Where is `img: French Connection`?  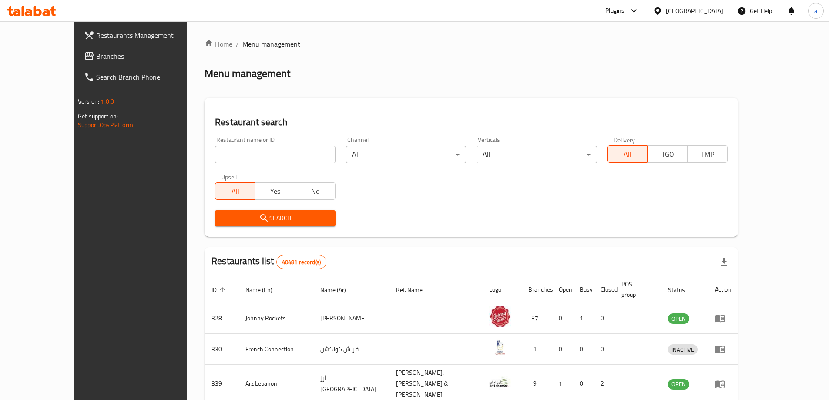 img: French Connection is located at coordinates (500, 347).